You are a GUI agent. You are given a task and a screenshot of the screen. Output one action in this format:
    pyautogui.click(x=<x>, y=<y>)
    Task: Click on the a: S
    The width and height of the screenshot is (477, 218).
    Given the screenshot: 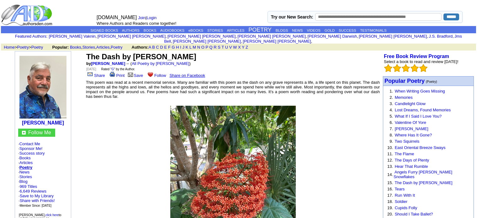 What is the action you would take?
    pyautogui.click(x=219, y=47)
    